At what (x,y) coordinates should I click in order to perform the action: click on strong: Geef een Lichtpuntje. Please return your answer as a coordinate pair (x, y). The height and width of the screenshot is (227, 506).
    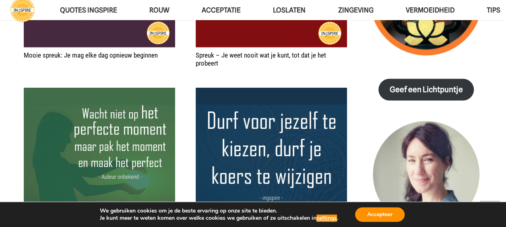
    Looking at the image, I should click on (427, 89).